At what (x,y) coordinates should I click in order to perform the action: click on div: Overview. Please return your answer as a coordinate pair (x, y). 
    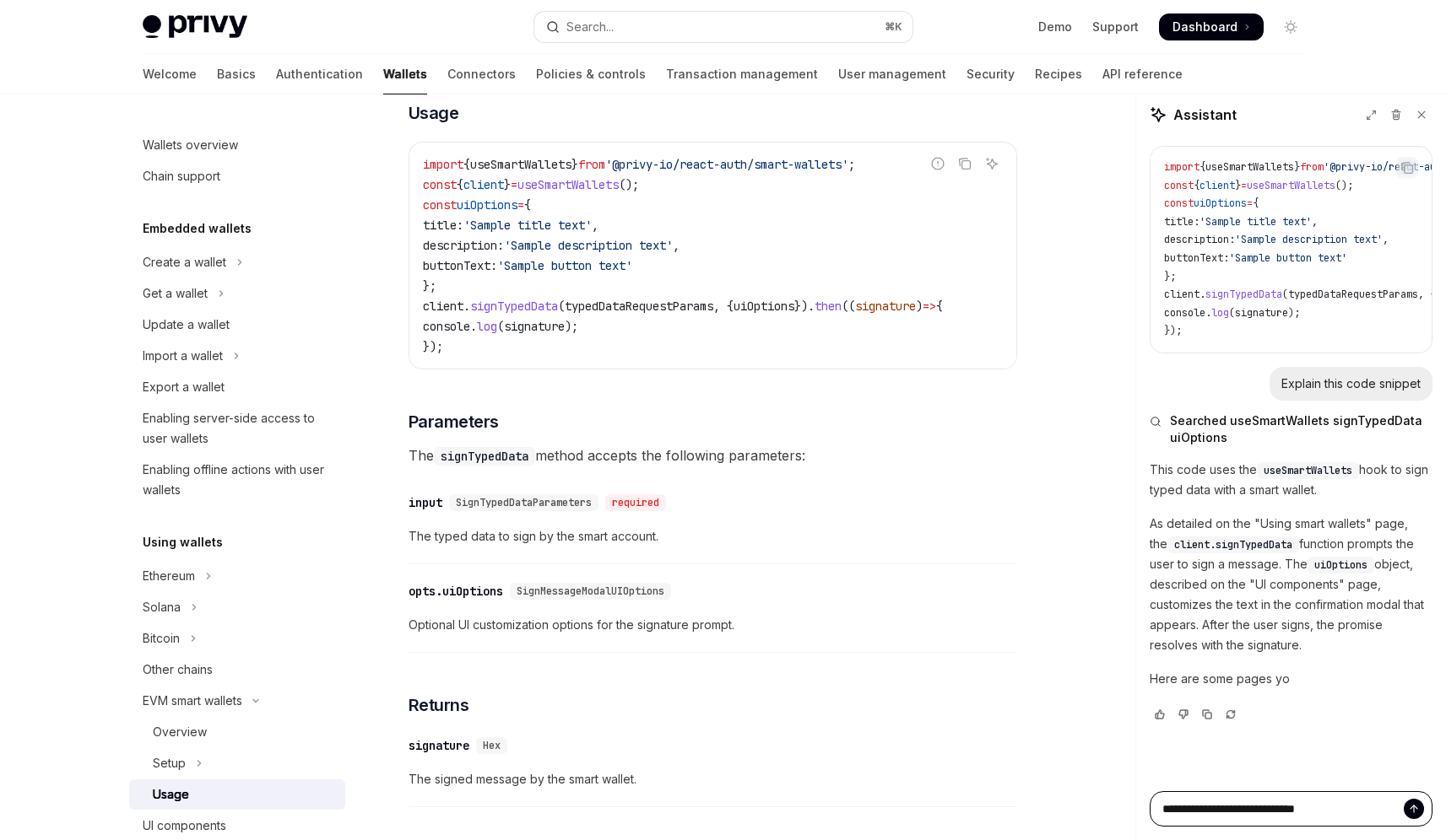
    Looking at the image, I should click on (180, 733).